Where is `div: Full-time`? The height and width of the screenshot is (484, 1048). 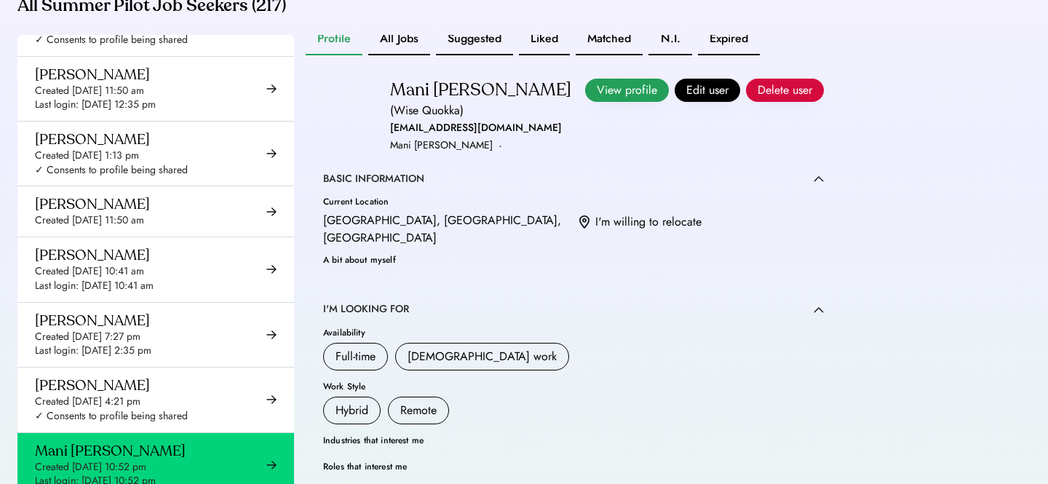
div: Full-time is located at coordinates (355, 357).